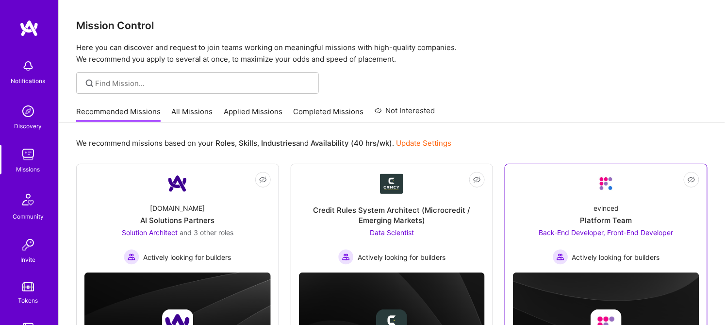 This screenshot has height=325, width=725. What do you see at coordinates (392, 215) in the screenshot?
I see `div: Credit Rules System Architect (Microcredit / Emerging Markets)` at bounding box center [392, 215].